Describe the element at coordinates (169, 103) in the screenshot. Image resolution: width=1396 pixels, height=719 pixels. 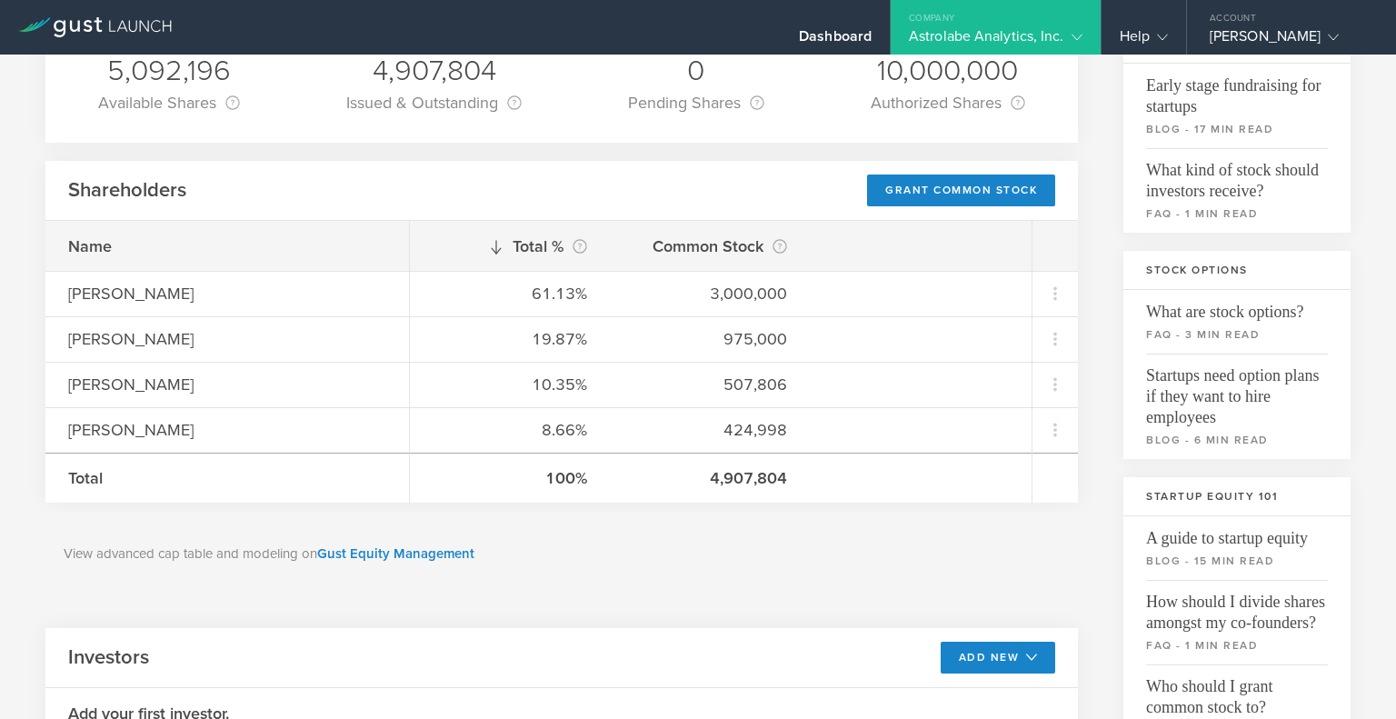
I see `div: Available Shares` at that location.